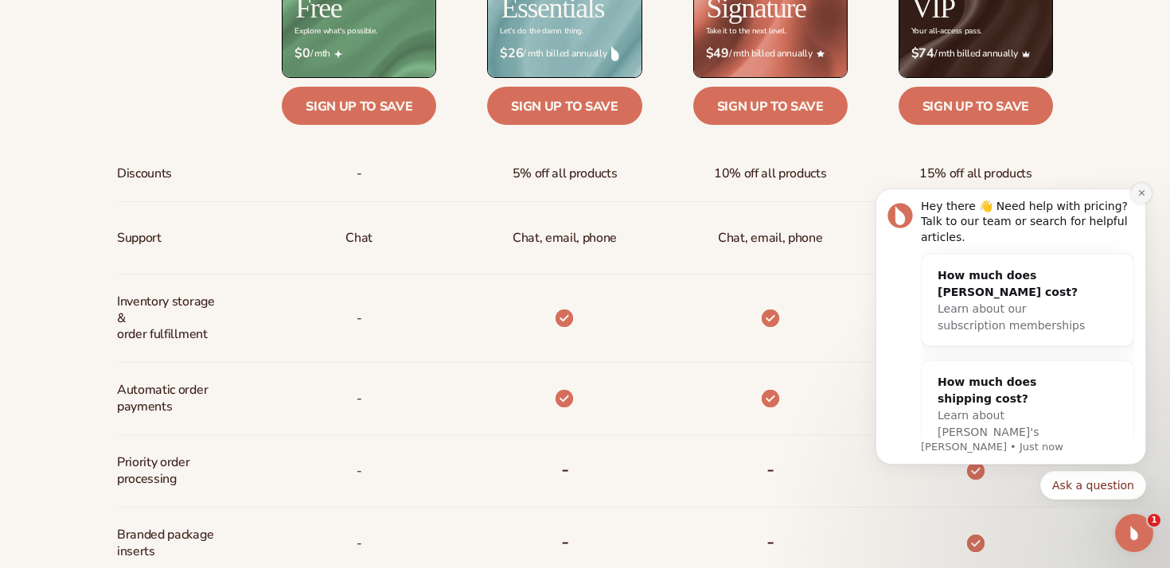 This screenshot has width=1170, height=568. What do you see at coordinates (170, 318) in the screenshot?
I see `span: Inventory storage & order fulfillment` at bounding box center [170, 318].